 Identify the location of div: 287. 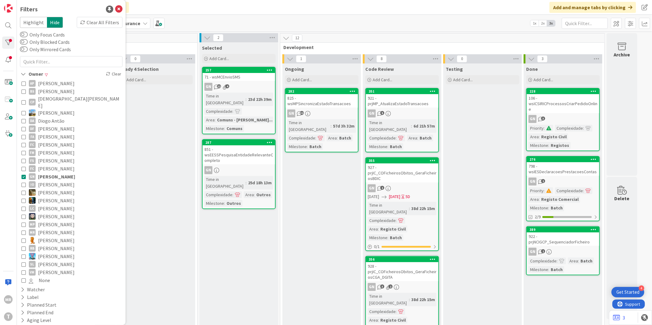
(240, 143).